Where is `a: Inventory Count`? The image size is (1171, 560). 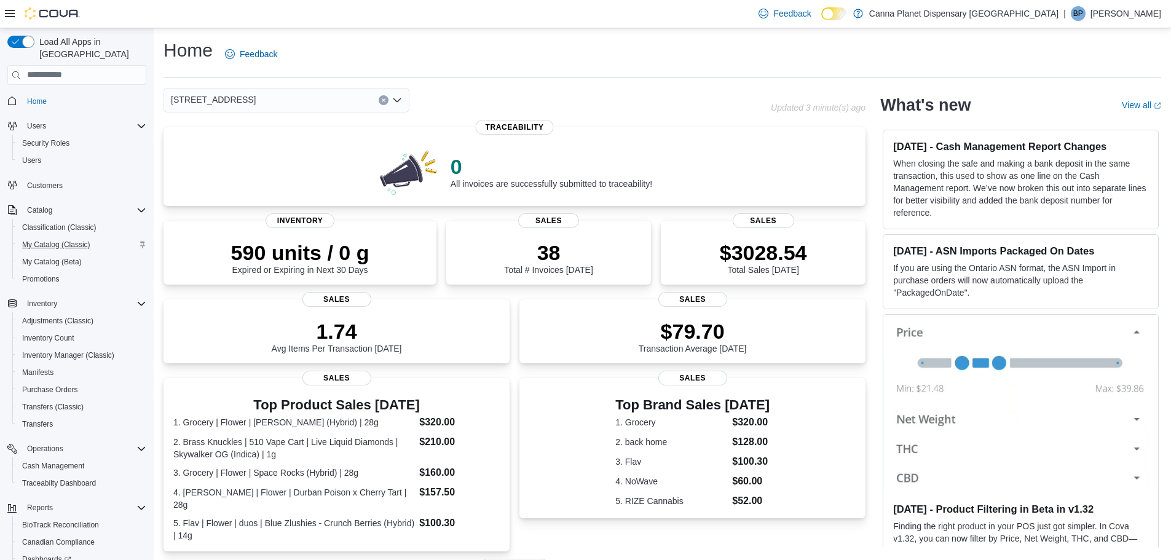 a: Inventory Count is located at coordinates (48, 338).